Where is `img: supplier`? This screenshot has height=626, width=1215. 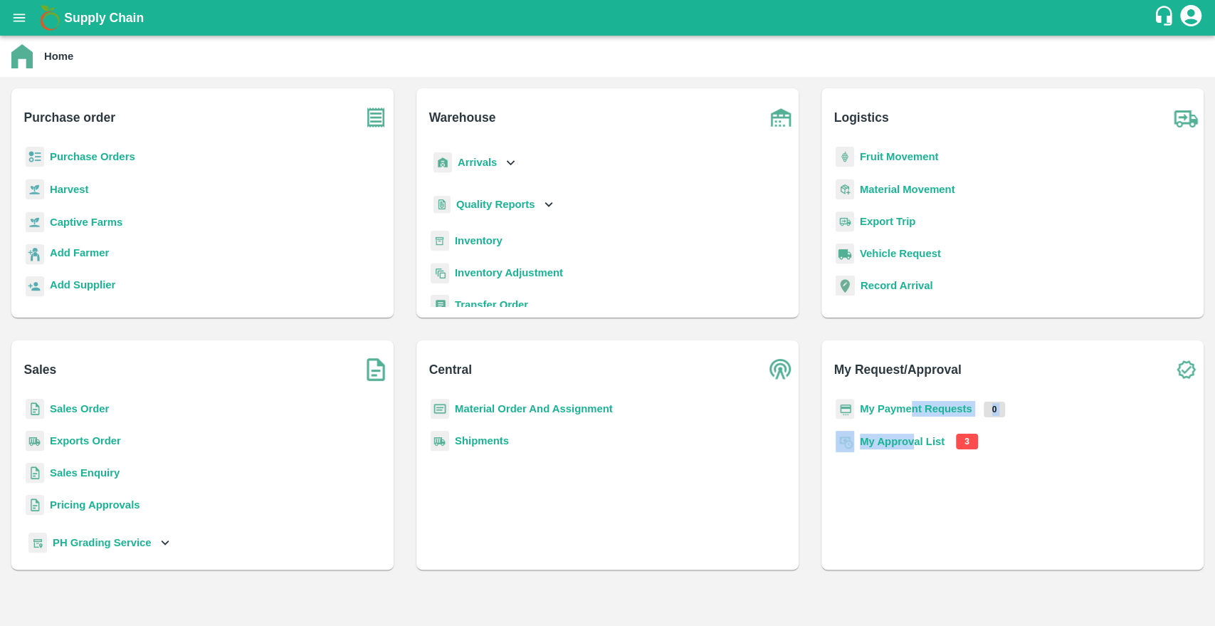 img: supplier is located at coordinates (35, 286).